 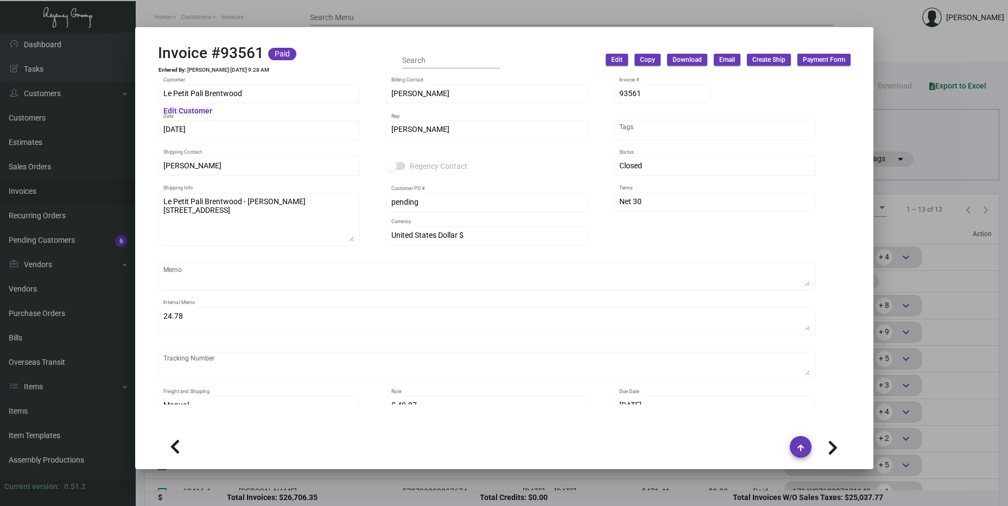 What do you see at coordinates (32, 486) in the screenshot?
I see `div: Current version:` at bounding box center [32, 486].